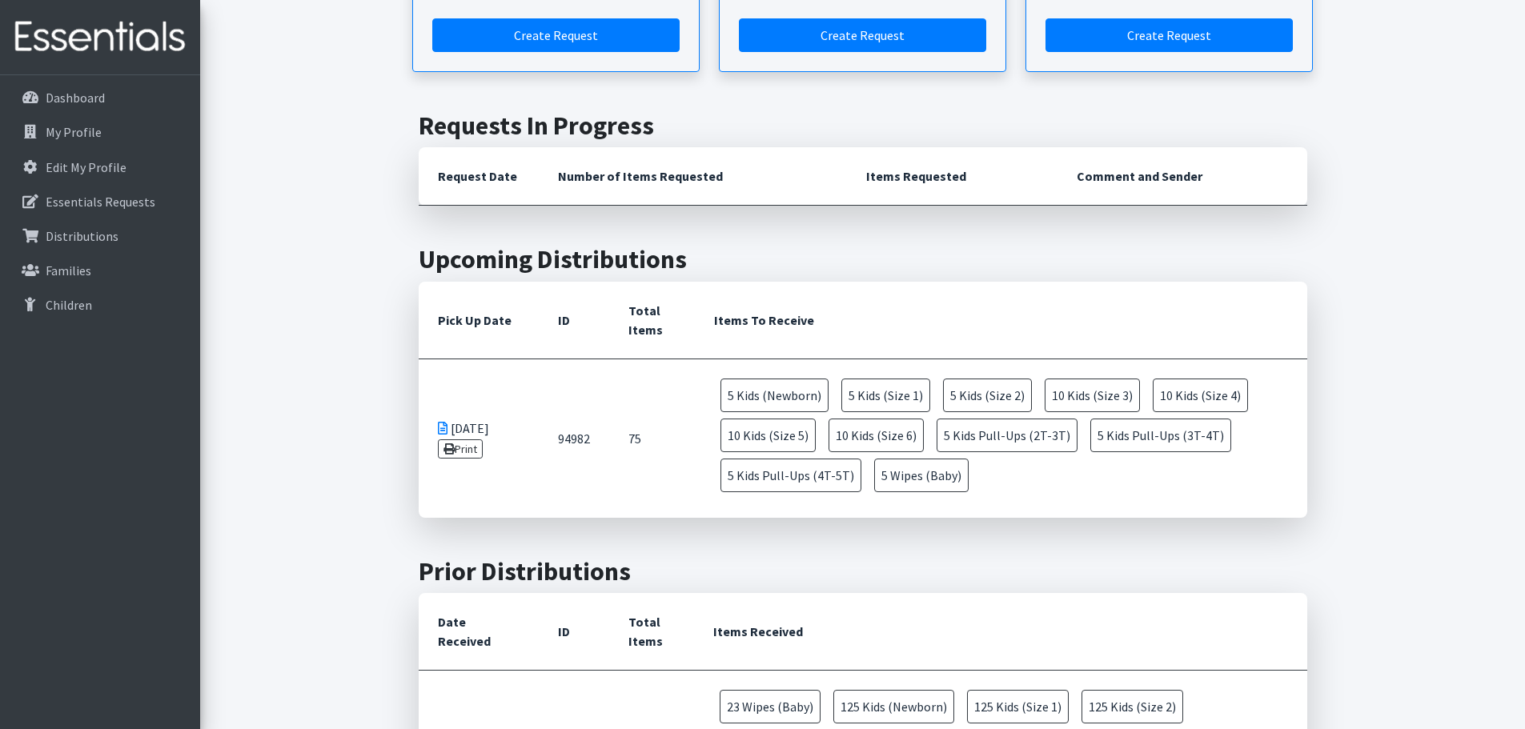  I want to click on h2: Upcoming Distributions, so click(863, 259).